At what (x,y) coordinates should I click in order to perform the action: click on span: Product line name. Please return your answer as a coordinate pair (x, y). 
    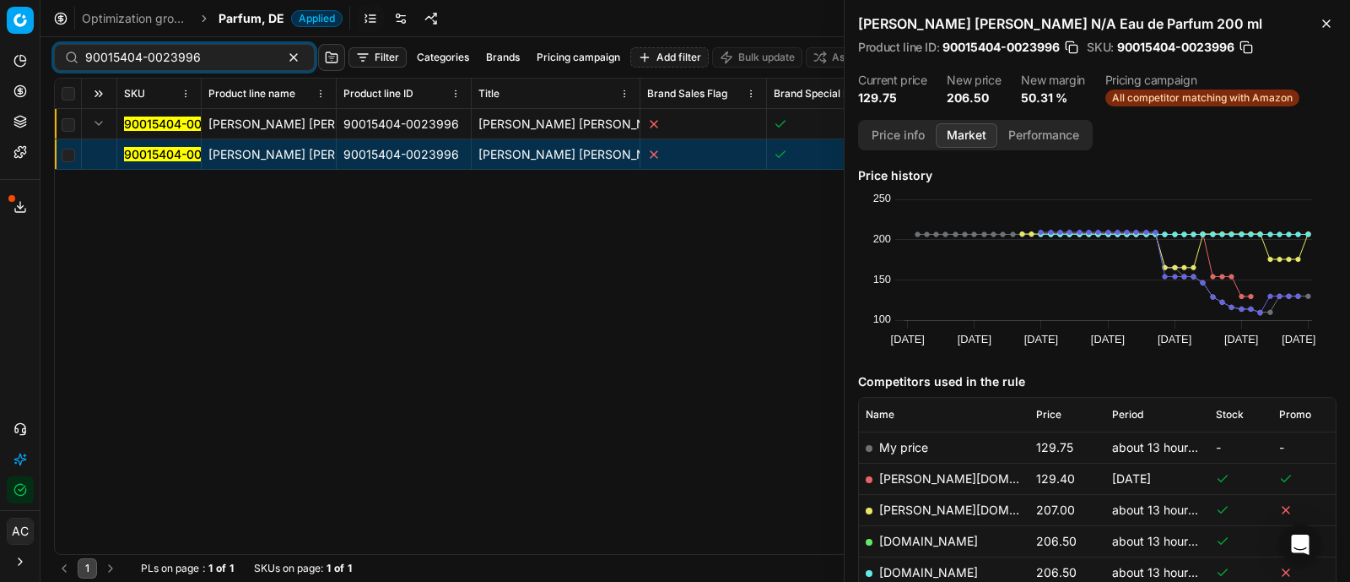
    Looking at the image, I should click on (252, 94).